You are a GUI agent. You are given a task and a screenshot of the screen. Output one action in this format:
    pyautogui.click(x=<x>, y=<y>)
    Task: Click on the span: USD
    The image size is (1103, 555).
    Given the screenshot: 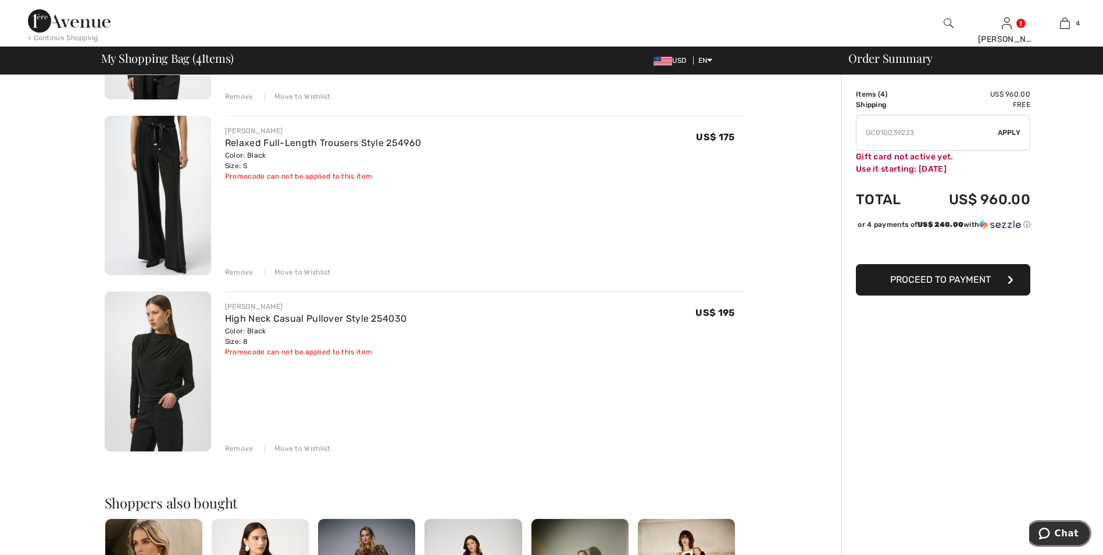 What is the action you would take?
    pyautogui.click(x=672, y=60)
    